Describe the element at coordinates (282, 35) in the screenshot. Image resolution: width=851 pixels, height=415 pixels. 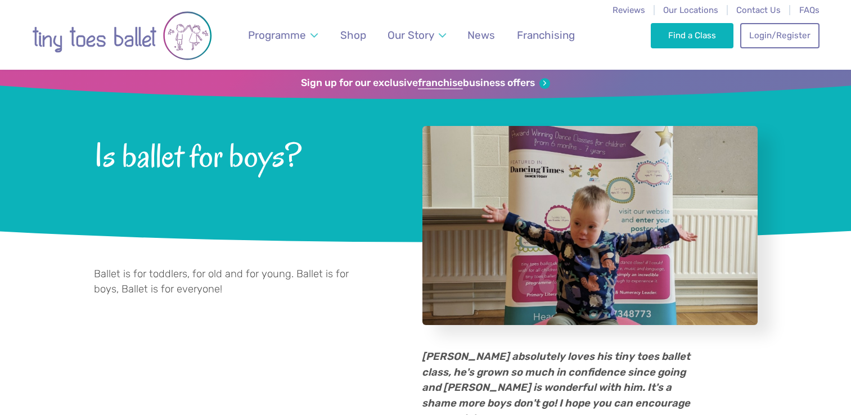
I see `a: Programme` at that location.